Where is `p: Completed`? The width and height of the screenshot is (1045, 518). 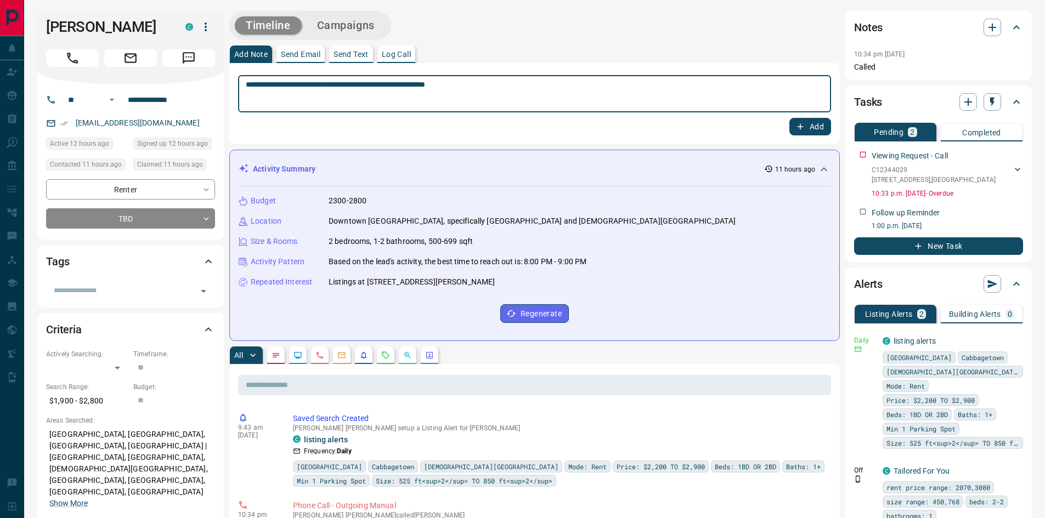
p: Completed is located at coordinates (981, 133).